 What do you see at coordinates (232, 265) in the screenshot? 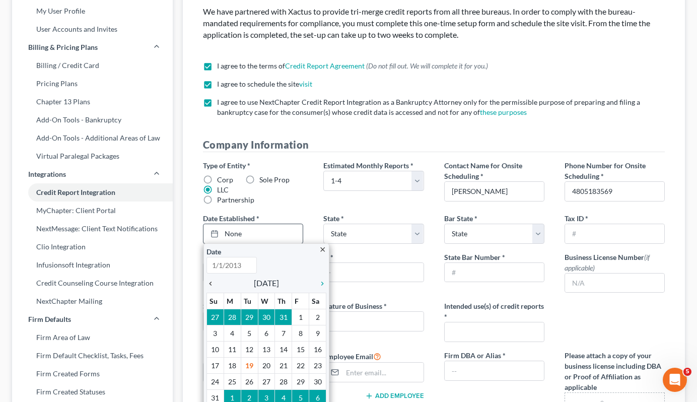
I see `input: 1/1/2013` at bounding box center [232, 265].